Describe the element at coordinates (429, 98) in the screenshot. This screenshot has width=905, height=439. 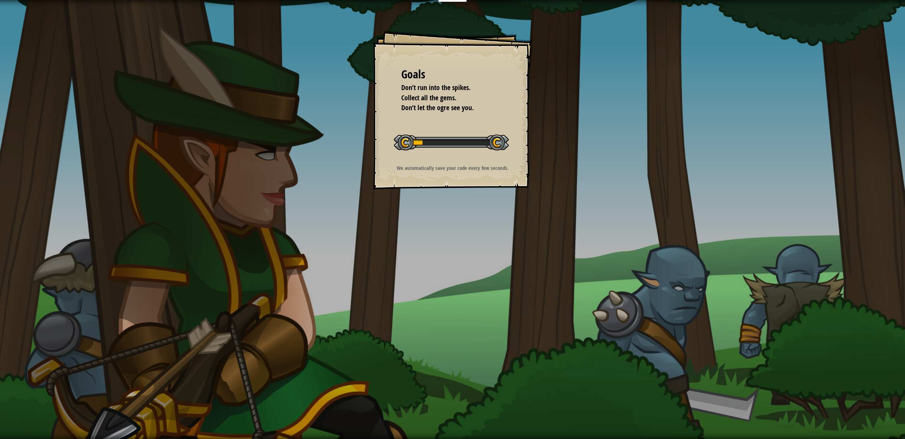
I see `span: Collect all the gems.` at that location.